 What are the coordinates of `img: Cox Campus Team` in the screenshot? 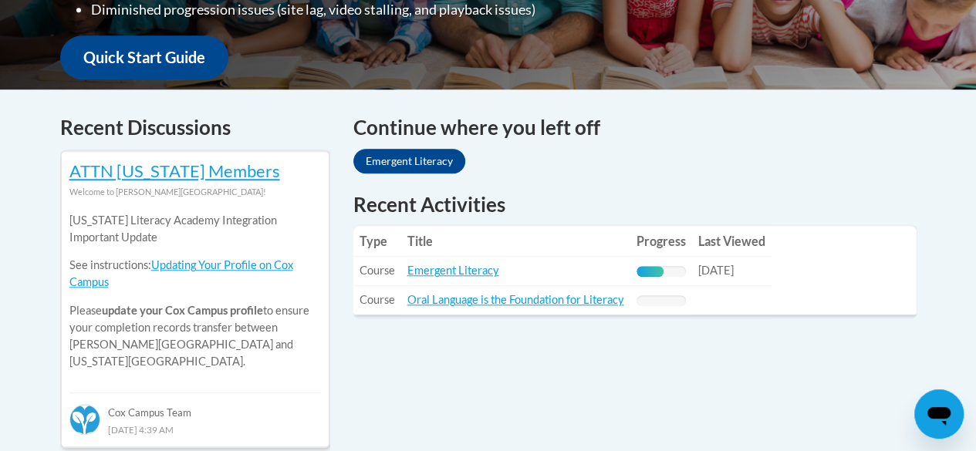 It's located at (85, 420).